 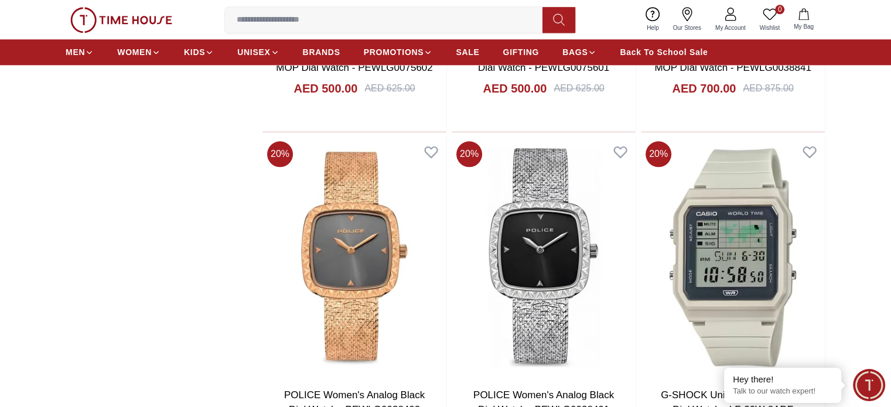 I want to click on img: G-SHOCK Unisex's Digital Black Dial Watch - LF-30W-8ADF, so click(x=733, y=257).